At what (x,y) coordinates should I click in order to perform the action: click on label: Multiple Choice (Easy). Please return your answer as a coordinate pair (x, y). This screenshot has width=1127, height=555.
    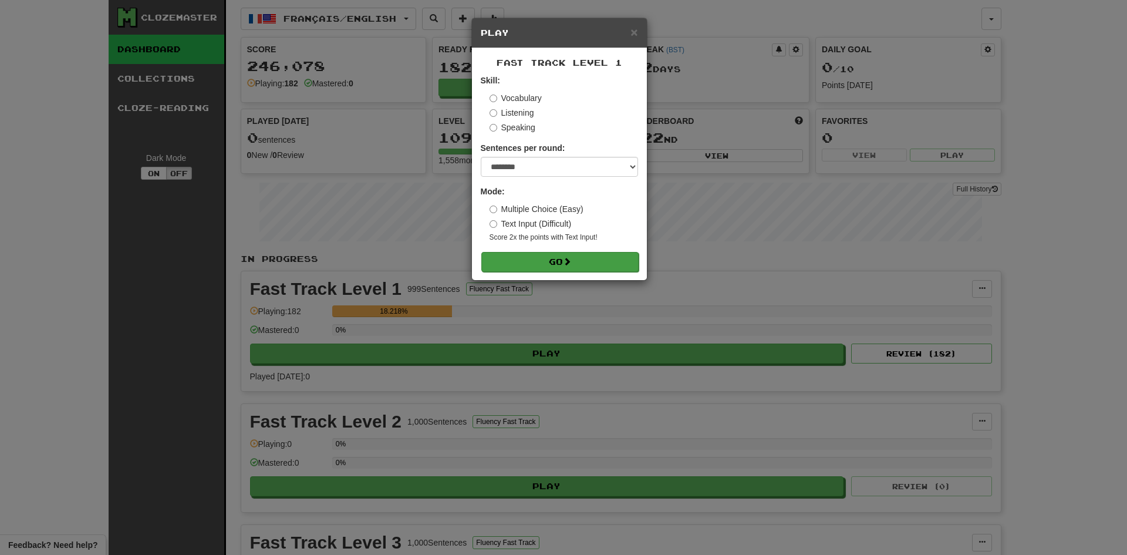
    Looking at the image, I should click on (537, 209).